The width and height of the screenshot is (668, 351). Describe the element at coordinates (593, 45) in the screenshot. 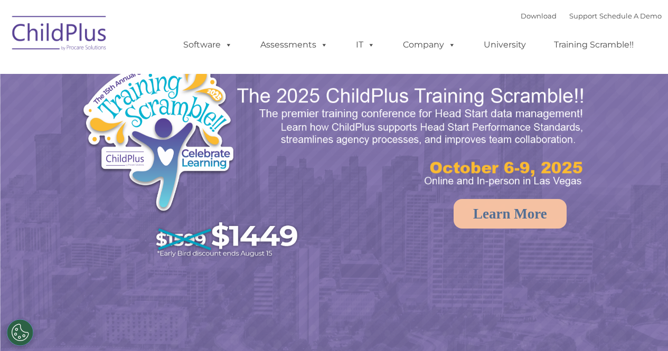

I see `a: Training Scramble!!` at that location.